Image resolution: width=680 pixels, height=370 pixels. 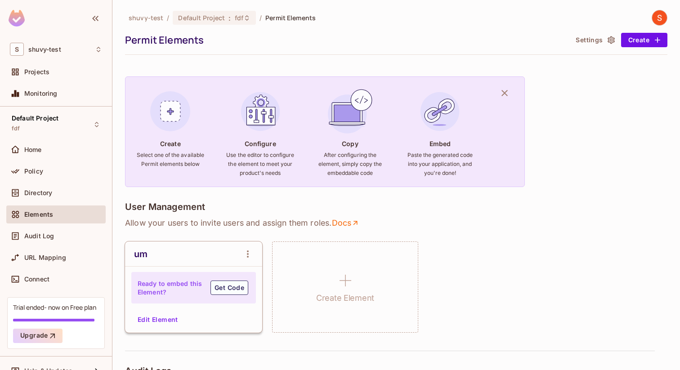 I want to click on div: um, so click(x=141, y=254).